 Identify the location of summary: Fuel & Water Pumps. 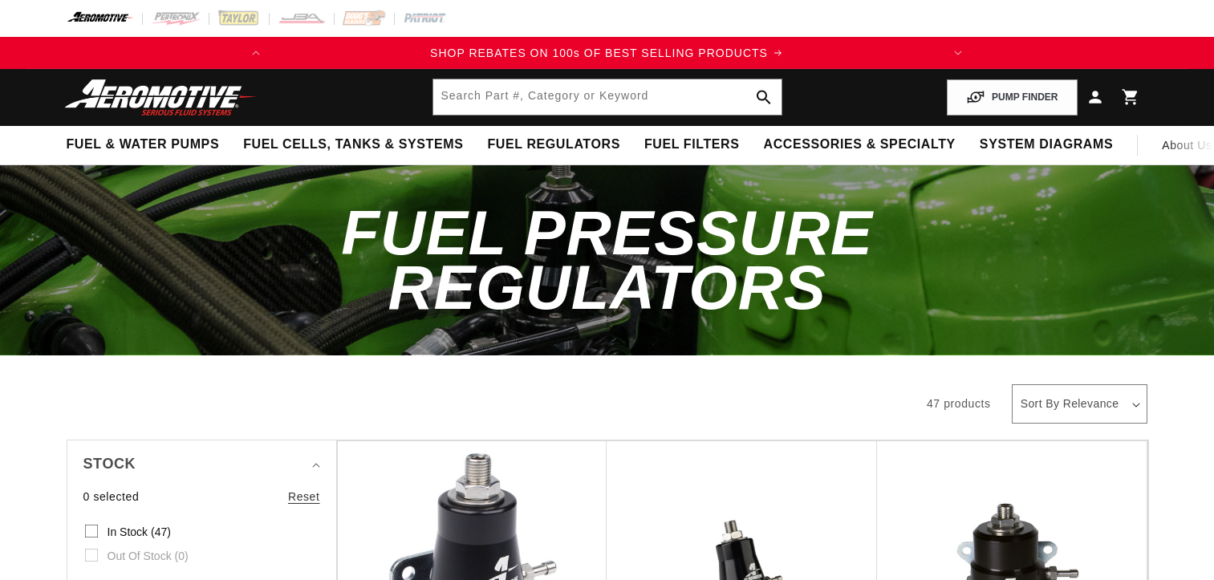
(143, 144).